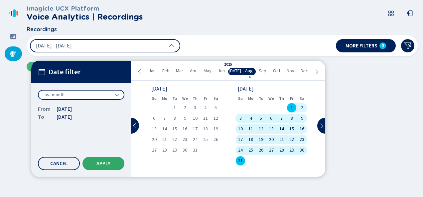 This screenshot has width=423, height=197. Describe the element at coordinates (240, 140) in the screenshot. I see `span: 17` at that location.